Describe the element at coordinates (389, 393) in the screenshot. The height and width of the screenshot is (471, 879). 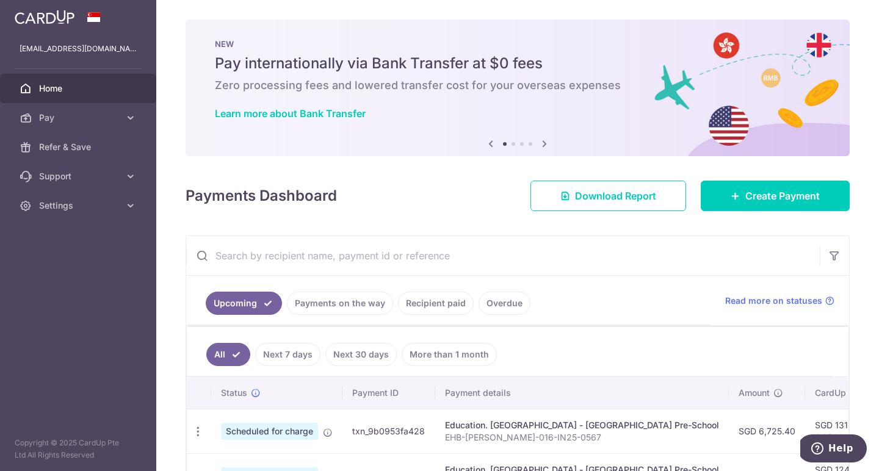
I see `th: Payment ID` at that location.